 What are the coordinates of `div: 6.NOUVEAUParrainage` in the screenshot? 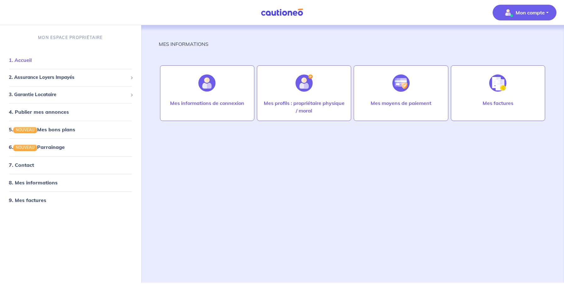 It's located at (70, 147).